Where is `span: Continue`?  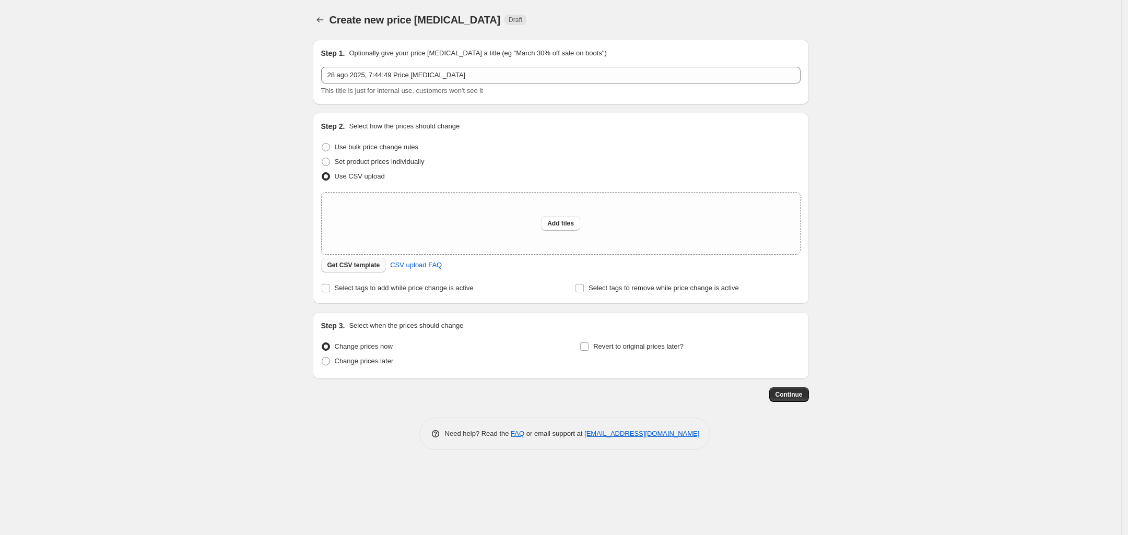
span: Continue is located at coordinates (789, 395).